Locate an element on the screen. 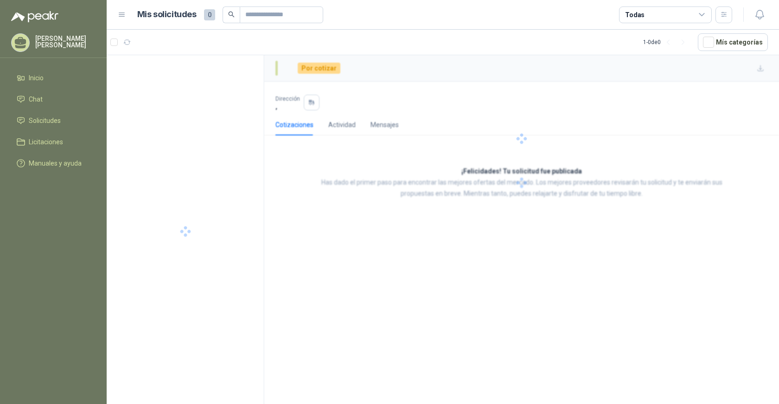 This screenshot has width=779, height=404. a: Manuales y ayuda is located at coordinates (53, 163).